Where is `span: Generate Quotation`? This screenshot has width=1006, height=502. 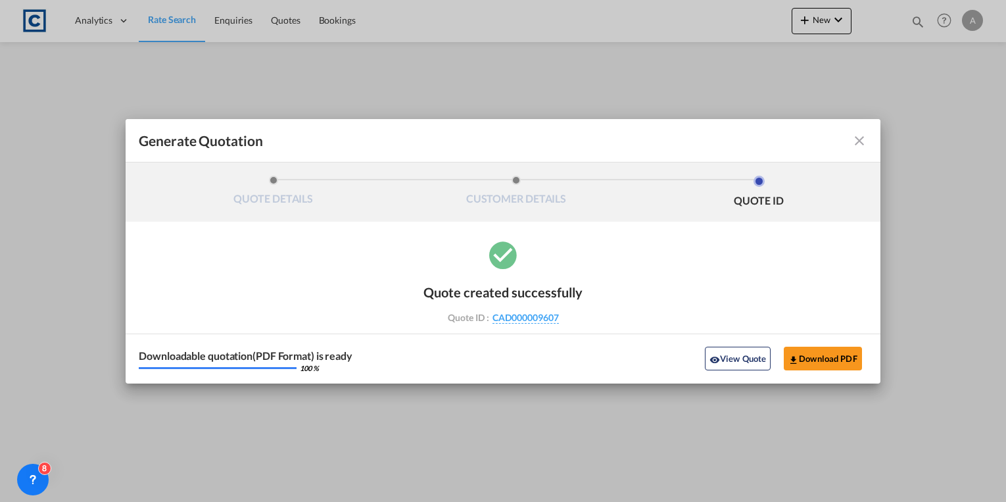 span: Generate Quotation is located at coordinates (200, 141).